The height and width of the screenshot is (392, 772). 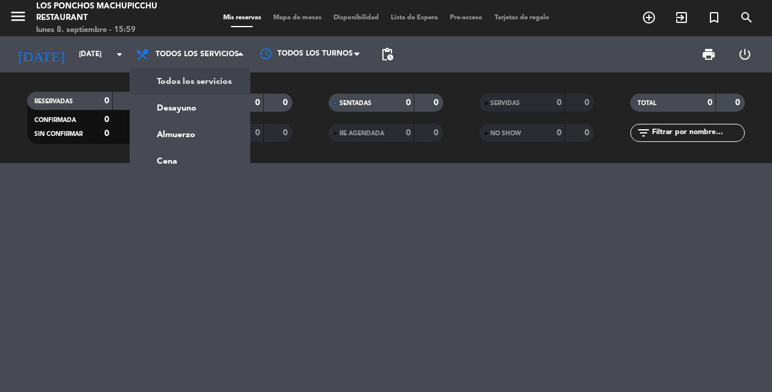 What do you see at coordinates (55, 120) in the screenshot?
I see `span: CONFIRMADA` at bounding box center [55, 120].